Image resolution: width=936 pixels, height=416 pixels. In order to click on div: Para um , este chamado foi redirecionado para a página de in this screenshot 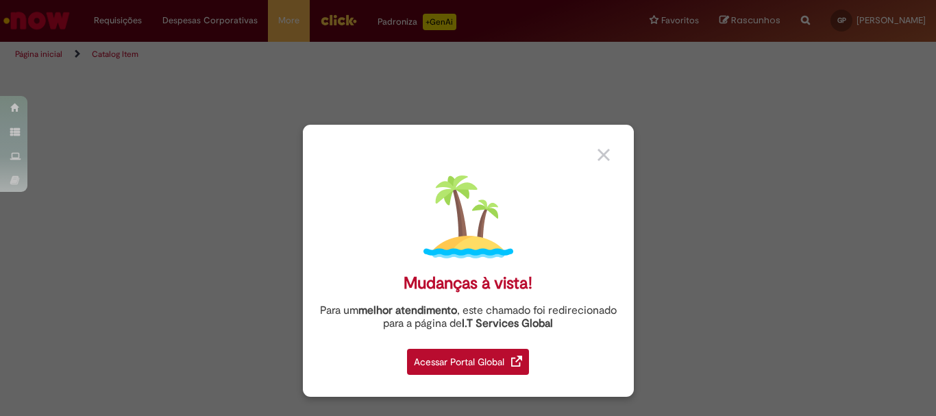, I will do `click(468, 317)`.